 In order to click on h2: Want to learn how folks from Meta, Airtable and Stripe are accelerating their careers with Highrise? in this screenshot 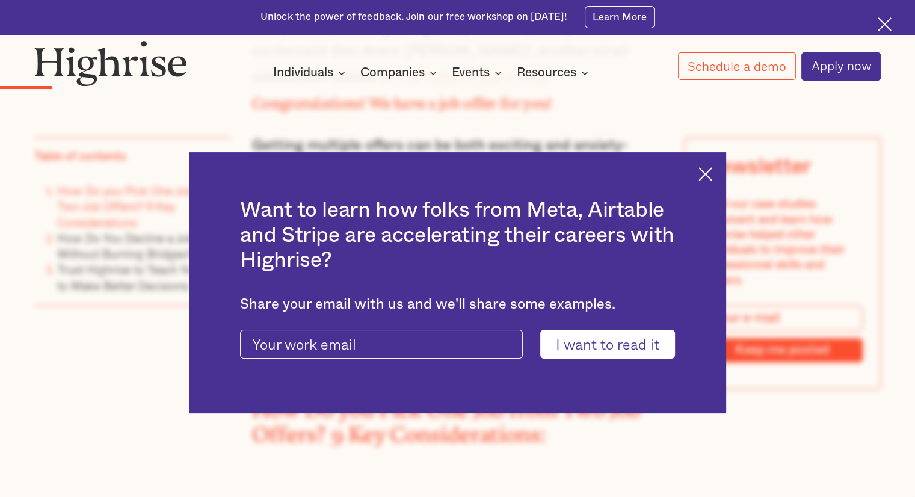, I will do `click(457, 235)`.